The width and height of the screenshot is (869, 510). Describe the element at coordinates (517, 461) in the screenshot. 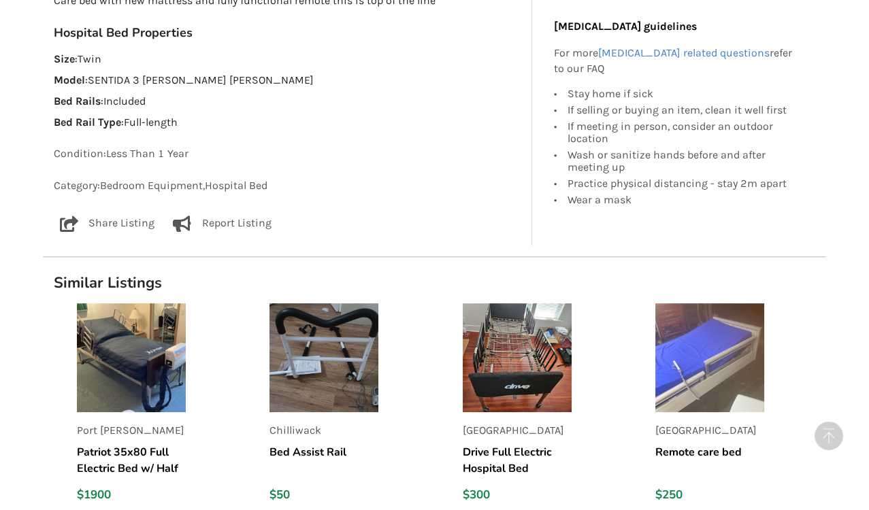

I see `h5: Drive Full Electric Hospital Bed 15005LP` at that location.